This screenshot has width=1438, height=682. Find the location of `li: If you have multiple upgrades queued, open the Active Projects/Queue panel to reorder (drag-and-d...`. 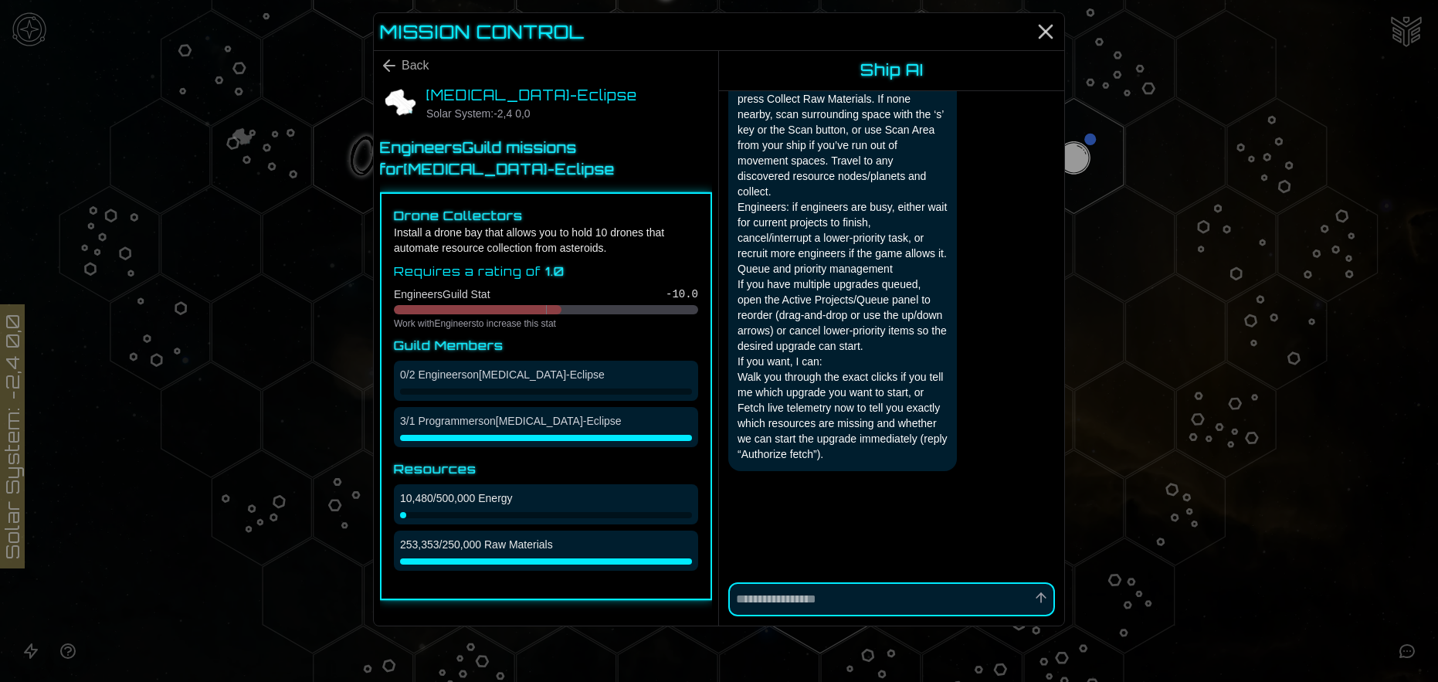

li: If you have multiple upgrades queued, open the Active Projects/Queue panel to reorder (drag-and-d... is located at coordinates (843, 315).